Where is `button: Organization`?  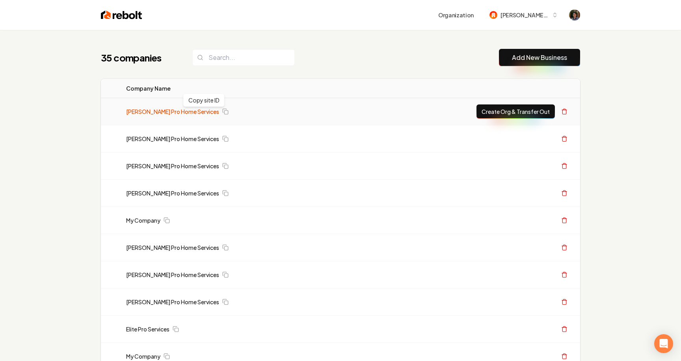
button: Organization is located at coordinates (456, 15).